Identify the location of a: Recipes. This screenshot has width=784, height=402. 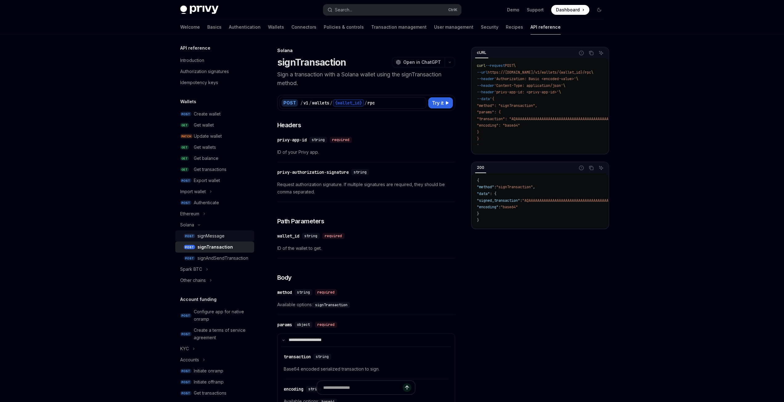
(514, 27).